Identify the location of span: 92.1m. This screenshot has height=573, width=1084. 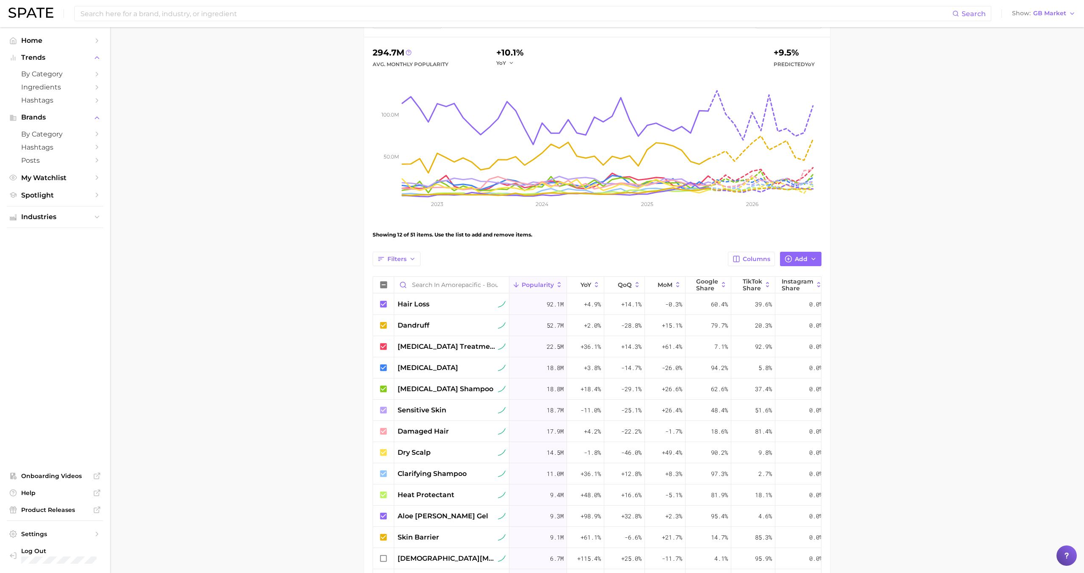
(555, 304).